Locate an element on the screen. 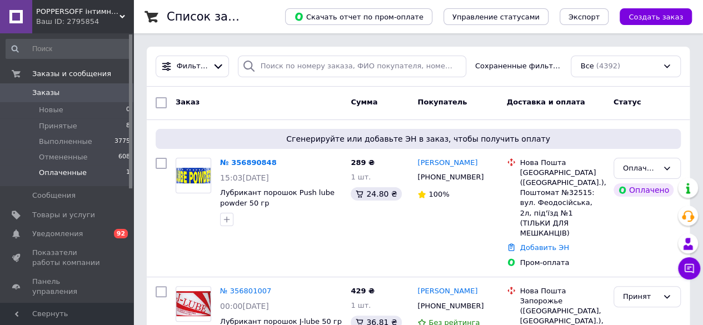 The image size is (703, 325). span: POPPERSOFF інтимні товари is located at coordinates (78, 12).